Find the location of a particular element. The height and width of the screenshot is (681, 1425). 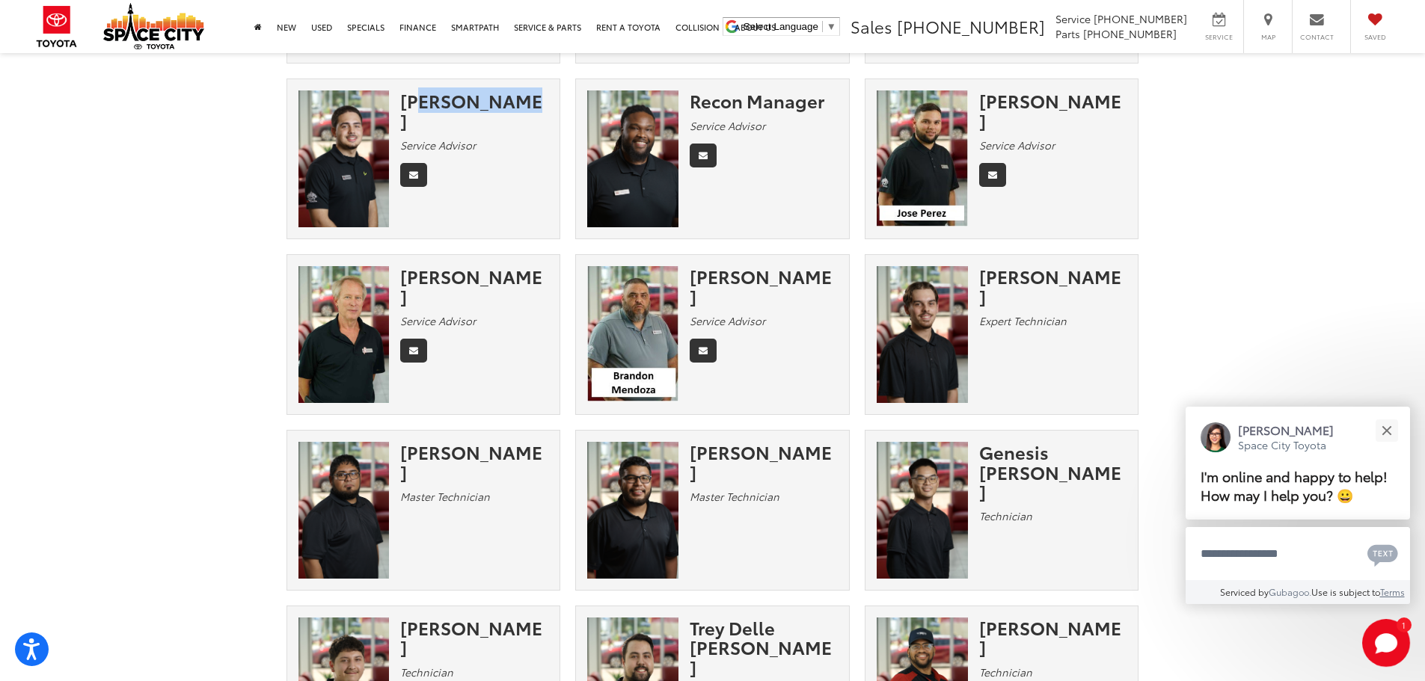

a: Select Language​ is located at coordinates (790, 26).